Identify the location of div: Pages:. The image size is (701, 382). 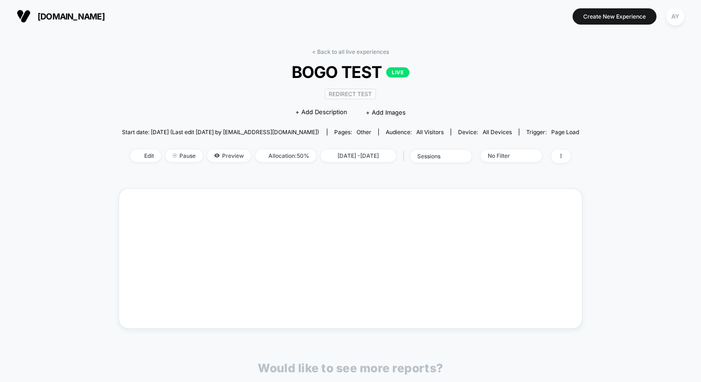
(353, 132).